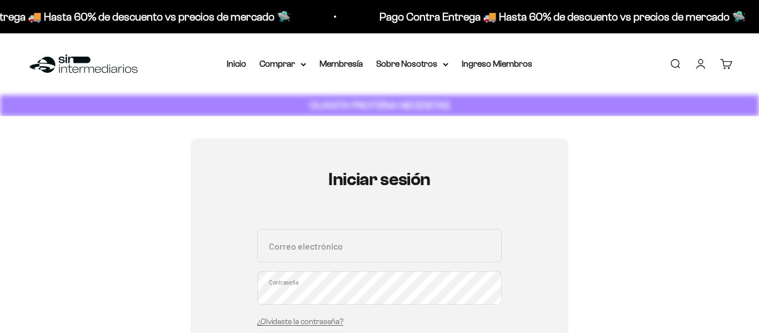 Image resolution: width=759 pixels, height=333 pixels. What do you see at coordinates (560, 17) in the screenshot?
I see `p: Pago Contra Entrega 🚚 Hasta 60% de descuento vs precios de mercado 🛸` at bounding box center [560, 17].